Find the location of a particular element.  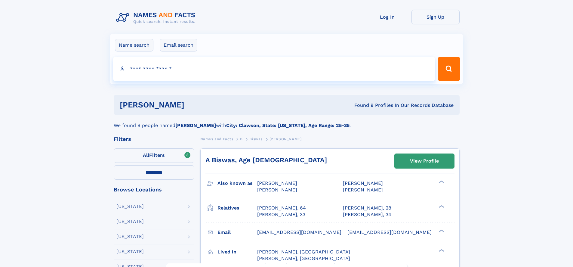

a: Log In is located at coordinates (388, 17).